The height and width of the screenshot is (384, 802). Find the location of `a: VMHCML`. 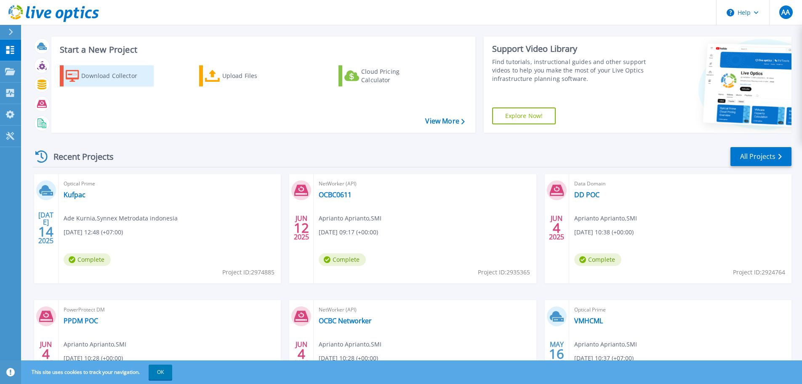

a: VMHCML is located at coordinates (589, 320).